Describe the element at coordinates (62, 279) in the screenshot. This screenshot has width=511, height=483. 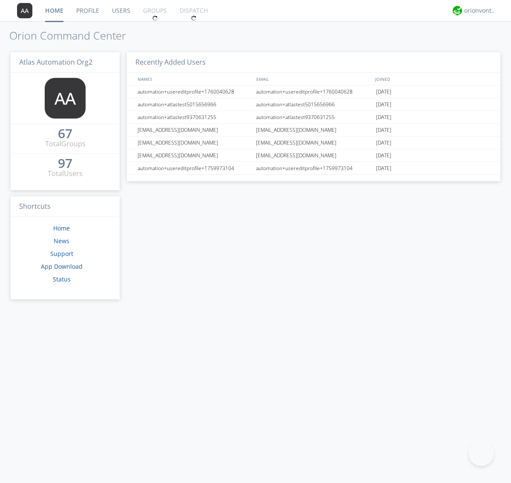
I see `a: Status` at that location.